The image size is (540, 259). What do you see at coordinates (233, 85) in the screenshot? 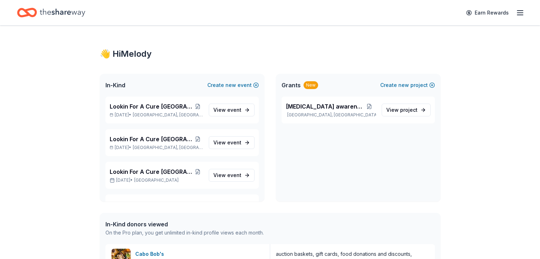
I see `button: Createnewevent` at bounding box center [233, 85].